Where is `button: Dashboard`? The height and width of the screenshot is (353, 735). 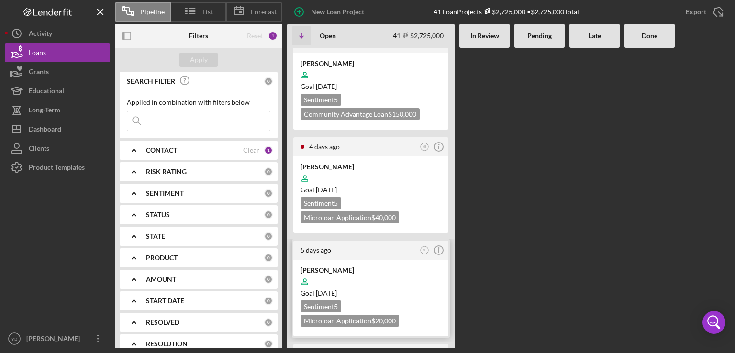
button: Dashboard is located at coordinates (57, 129).